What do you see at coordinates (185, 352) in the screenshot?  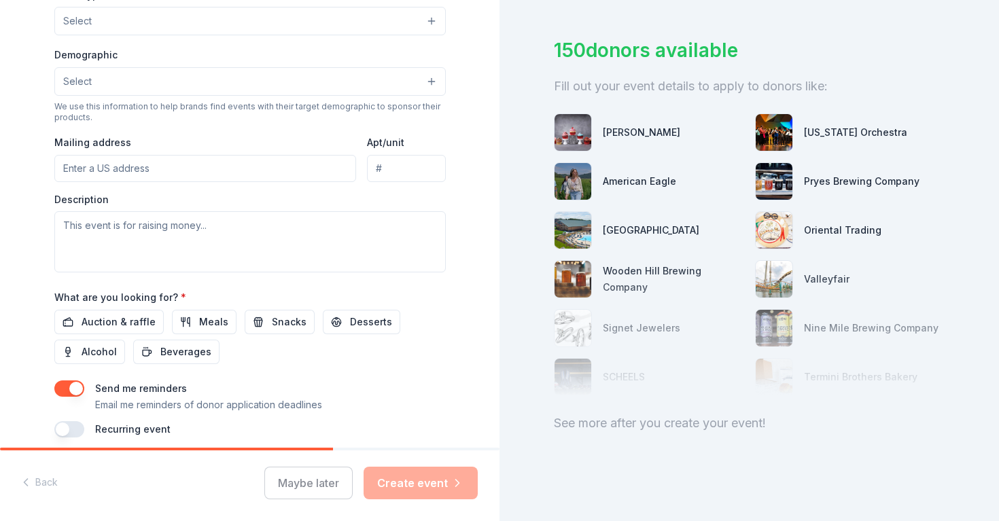 I see `span: Beverages` at bounding box center [185, 352].